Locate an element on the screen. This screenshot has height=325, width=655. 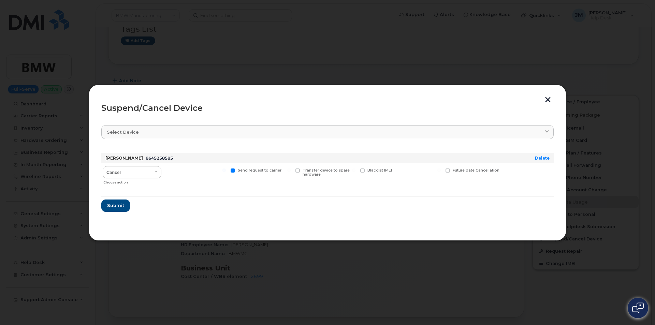
img: Open chat is located at coordinates (638, 308).